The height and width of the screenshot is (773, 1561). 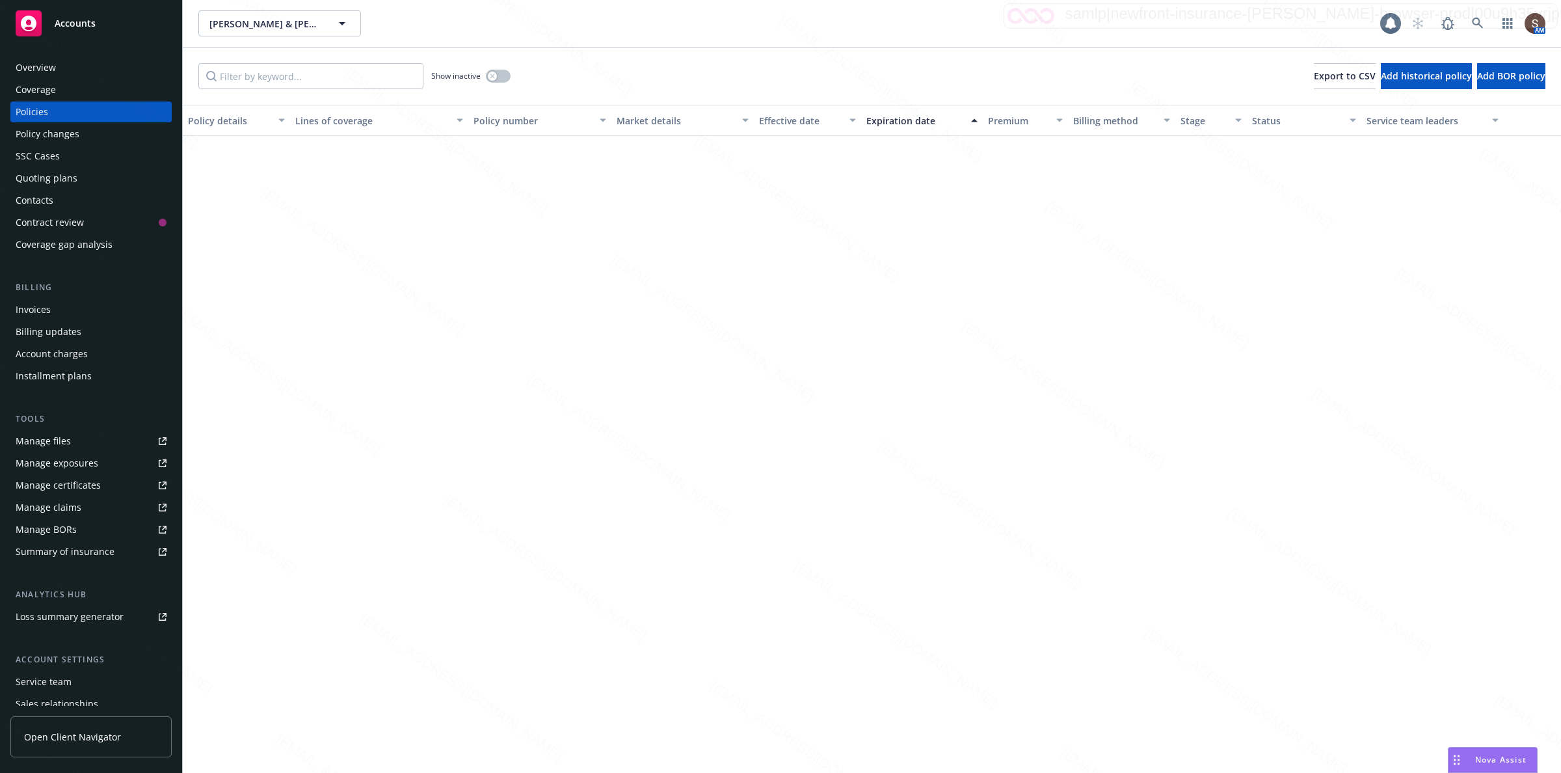 What do you see at coordinates (1511, 76) in the screenshot?
I see `button: Add BOR policy` at bounding box center [1511, 76].